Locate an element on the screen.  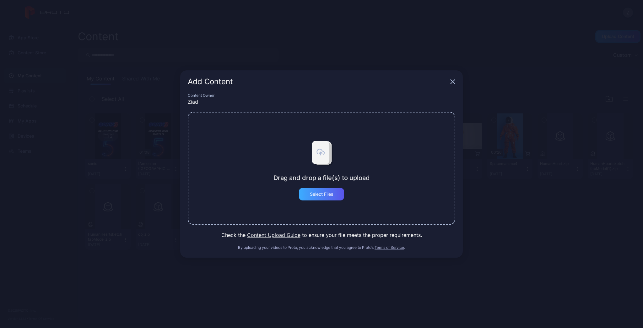
button: Terms of Service is located at coordinates (389, 247).